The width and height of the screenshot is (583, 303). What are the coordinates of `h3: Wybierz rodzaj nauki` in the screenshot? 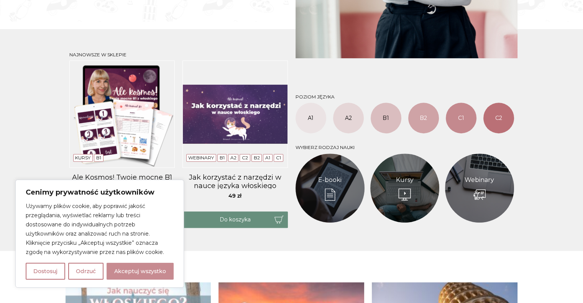 It's located at (405, 148).